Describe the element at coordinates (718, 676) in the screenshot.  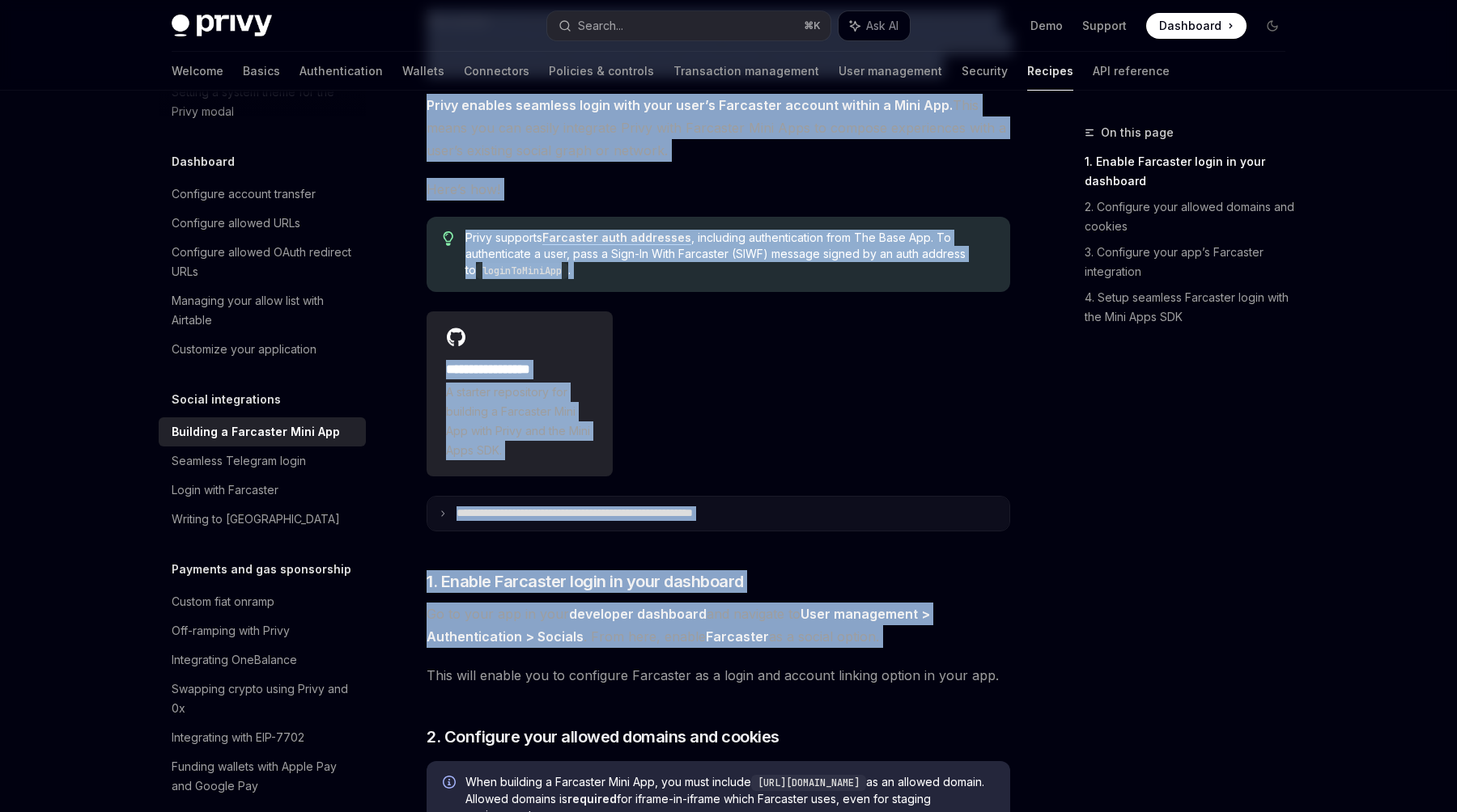
I see `span: This will enable you to configure Farcaster as a login and account linking option in your app.` at that location.